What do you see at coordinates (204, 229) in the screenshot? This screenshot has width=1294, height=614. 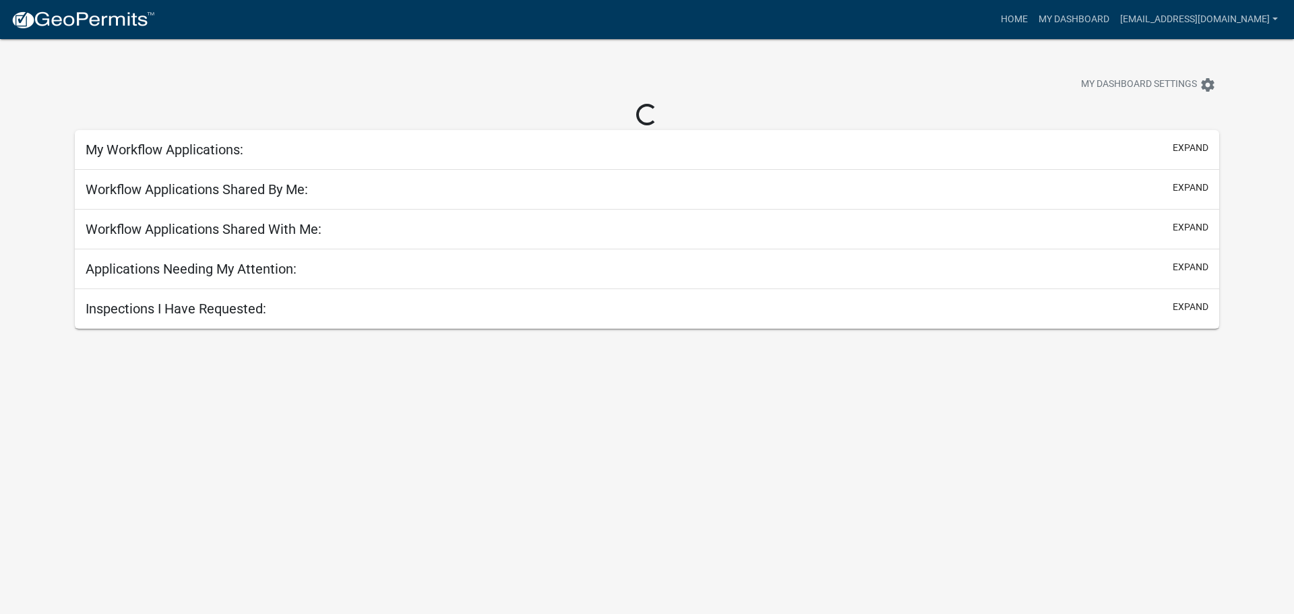 I see `h5: Workflow Applications Shared With Me:` at bounding box center [204, 229].